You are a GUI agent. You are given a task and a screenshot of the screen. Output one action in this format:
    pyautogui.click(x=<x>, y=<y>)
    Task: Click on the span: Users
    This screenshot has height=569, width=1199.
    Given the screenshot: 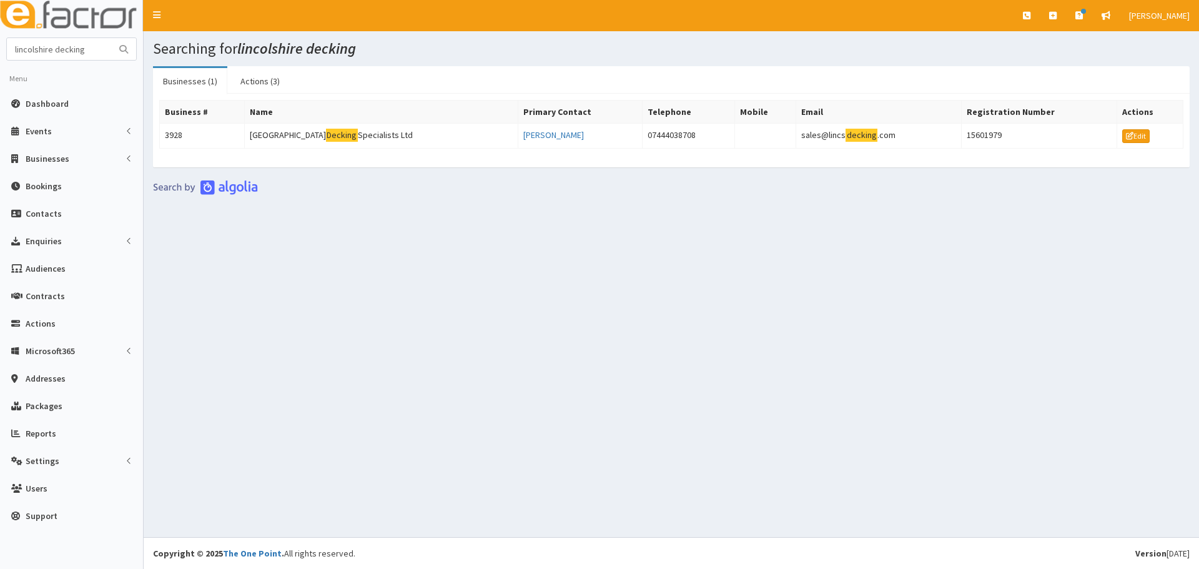 What is the action you would take?
    pyautogui.click(x=36, y=488)
    